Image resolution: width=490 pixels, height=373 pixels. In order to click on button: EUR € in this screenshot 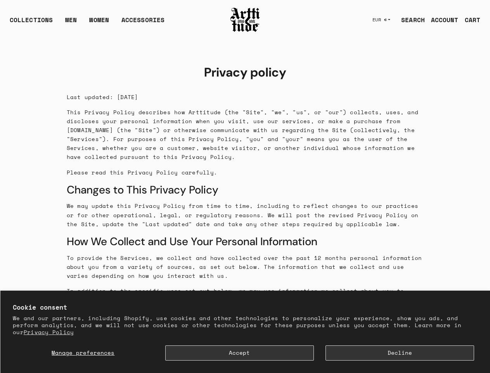, I will do `click(382, 20)`.